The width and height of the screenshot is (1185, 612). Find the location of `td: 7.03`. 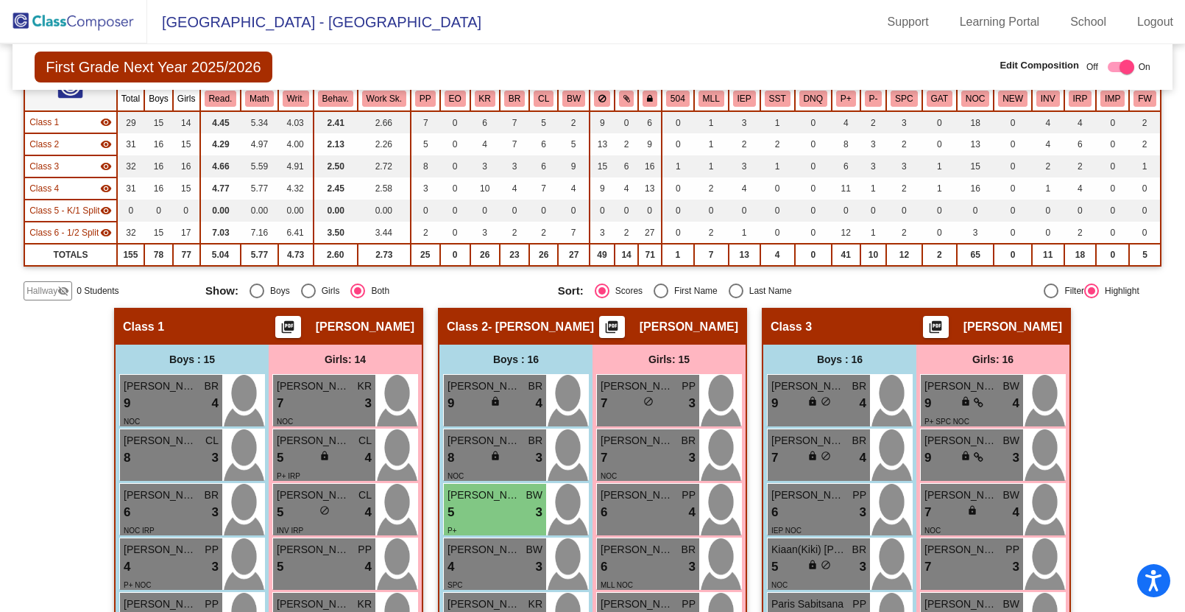

td: 7.03 is located at coordinates (221, 233).